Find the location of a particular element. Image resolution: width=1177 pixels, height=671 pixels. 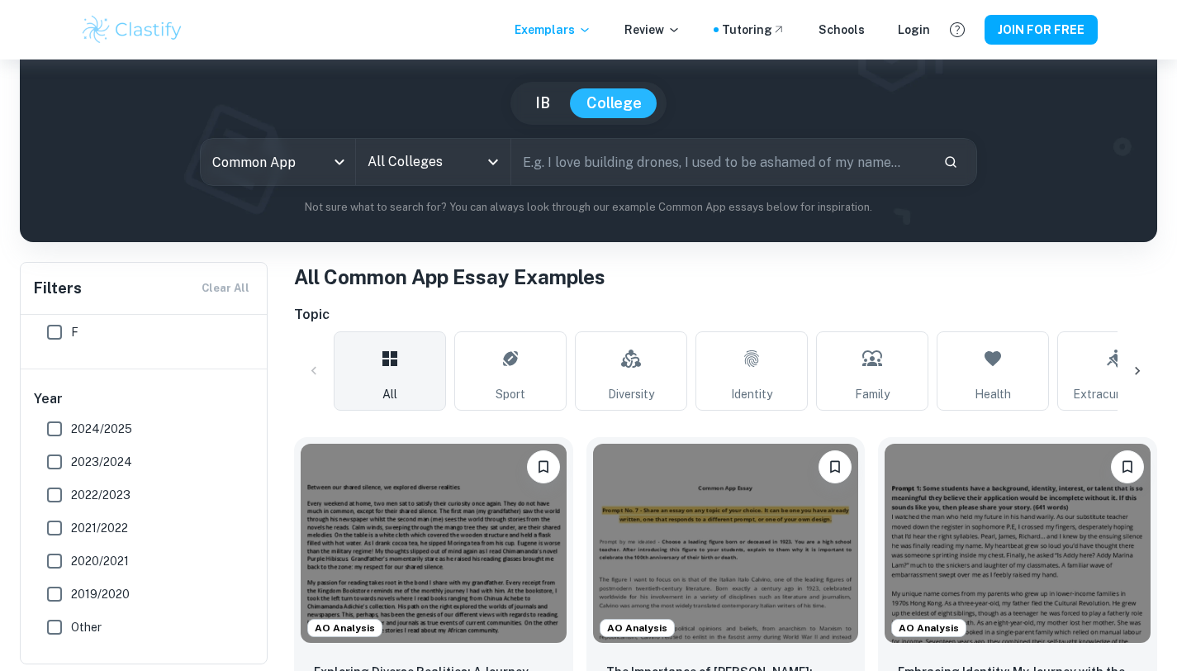

button: Open is located at coordinates (493, 162).